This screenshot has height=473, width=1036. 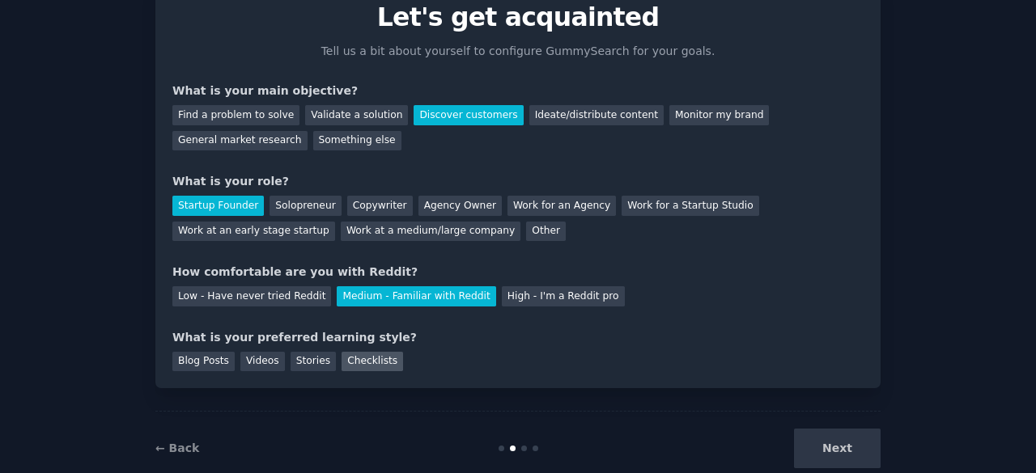 What do you see at coordinates (719, 115) in the screenshot?
I see `div: Monitor my brand` at bounding box center [719, 115].